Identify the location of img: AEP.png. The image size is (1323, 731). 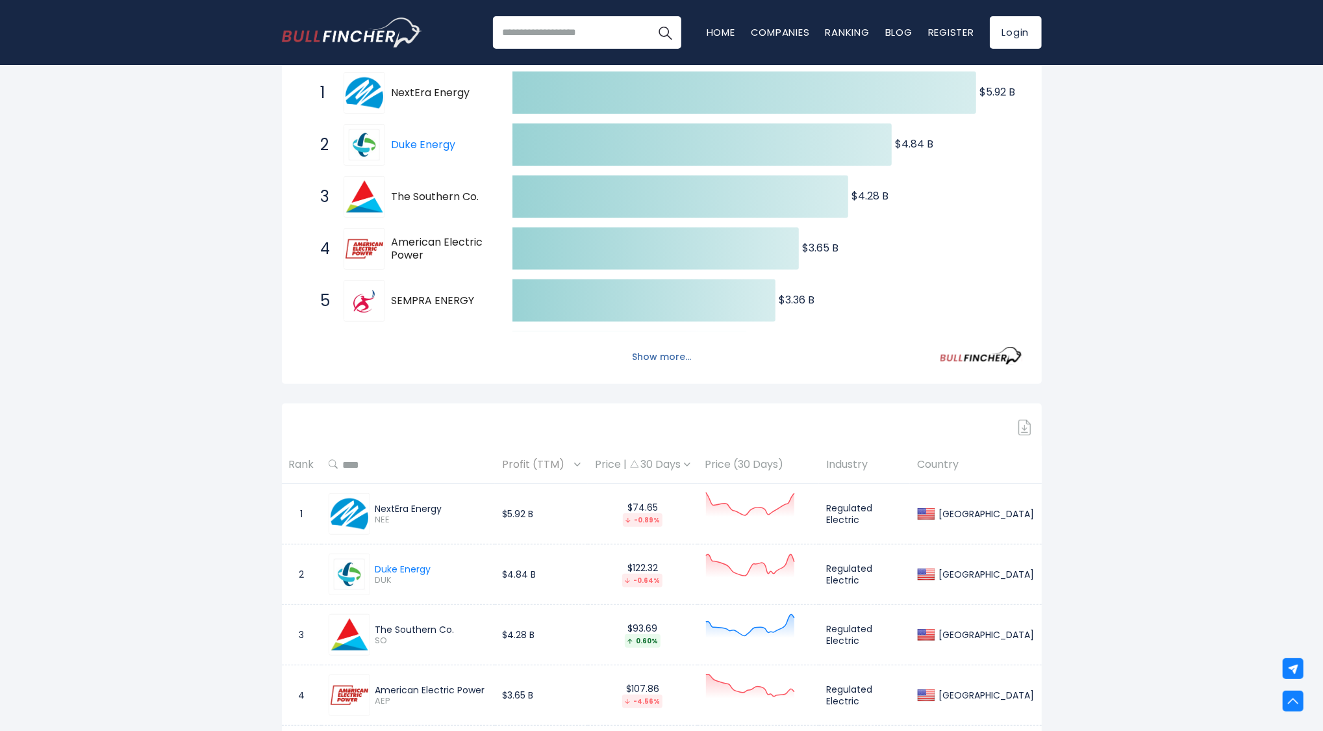
(349, 695).